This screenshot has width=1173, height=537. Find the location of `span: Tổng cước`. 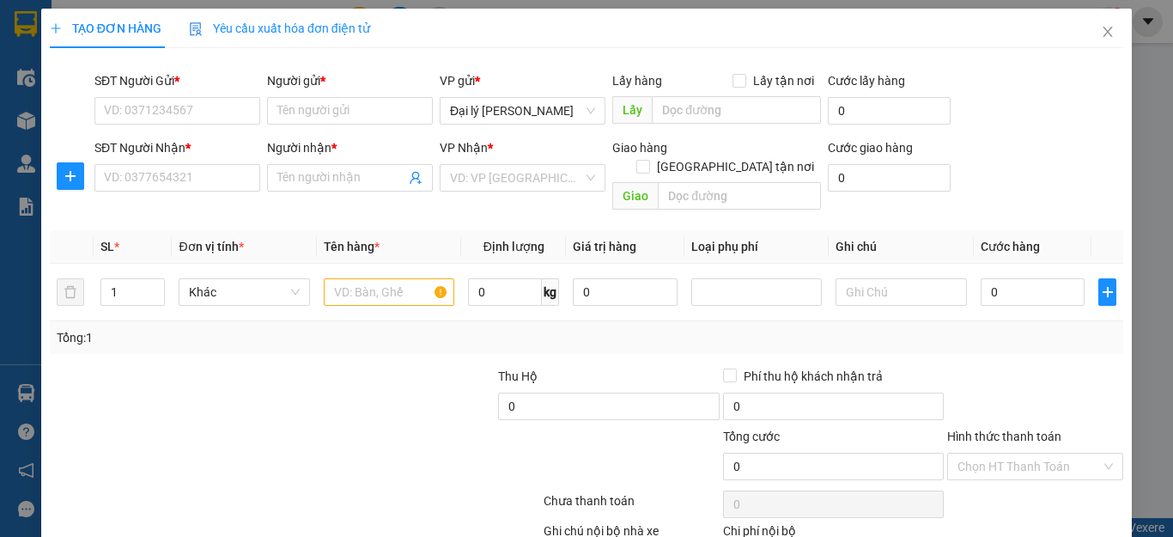

span: Tổng cước is located at coordinates (751, 436).